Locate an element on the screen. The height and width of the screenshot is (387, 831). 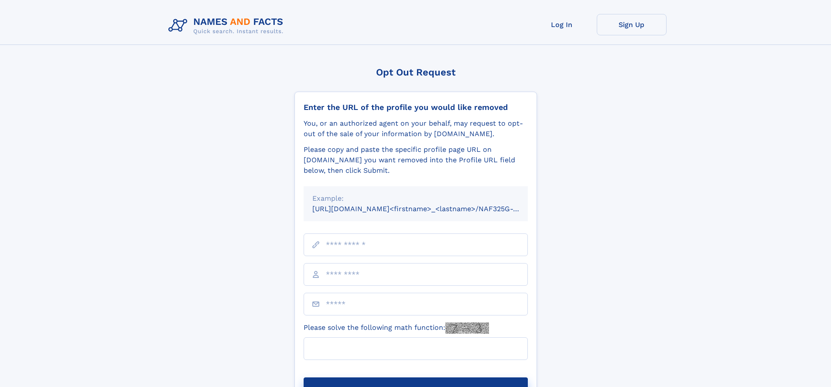
a: Sign Up is located at coordinates (632, 24).